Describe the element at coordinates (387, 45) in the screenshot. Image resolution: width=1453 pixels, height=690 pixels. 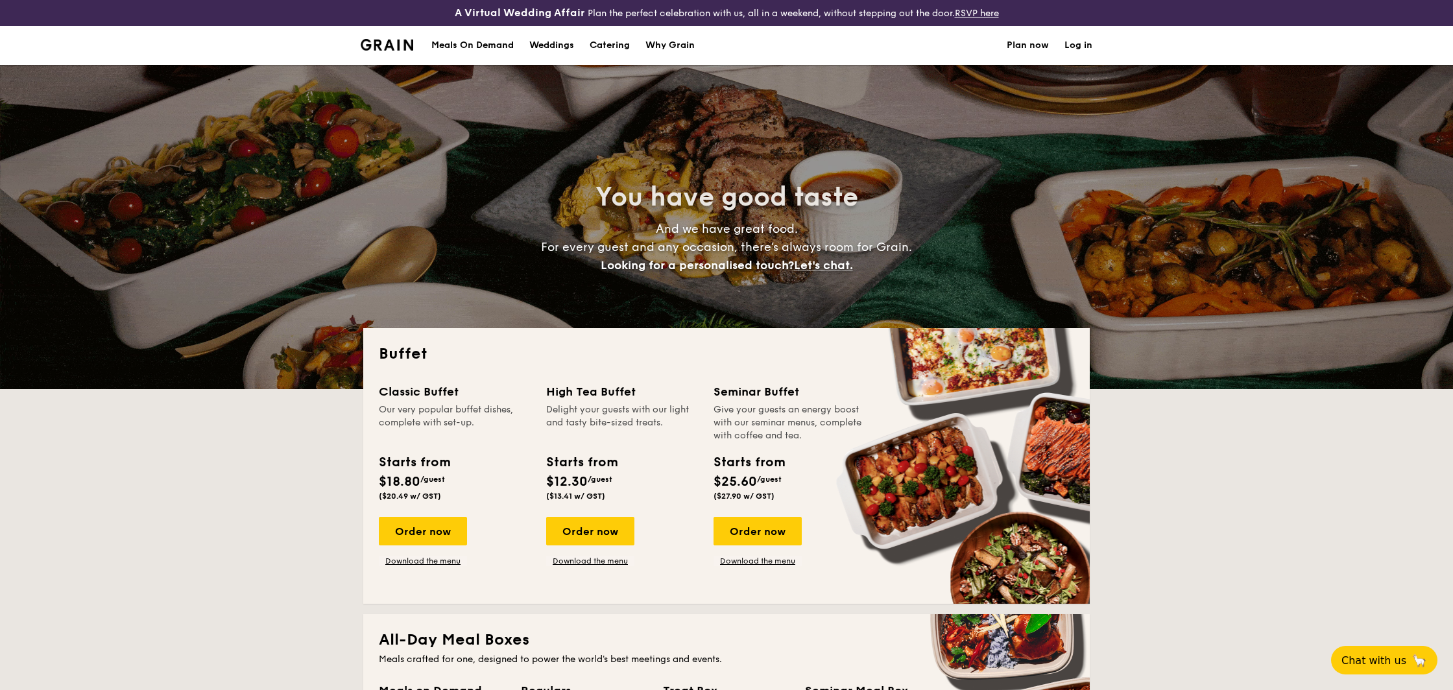
I see `a: Logotype` at that location.